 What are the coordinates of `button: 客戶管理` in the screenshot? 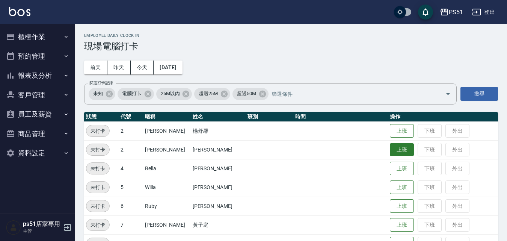 It's located at (38, 95).